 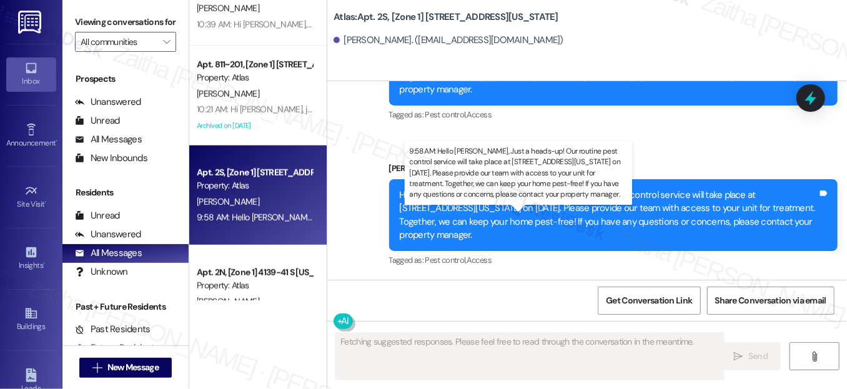 I want to click on div: Residents, so click(x=126, y=192).